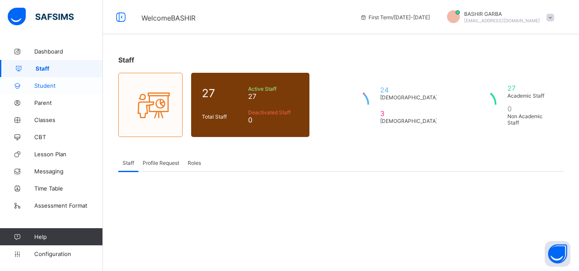 Image resolution: width=579 pixels, height=271 pixels. I want to click on img: safsims, so click(41, 17).